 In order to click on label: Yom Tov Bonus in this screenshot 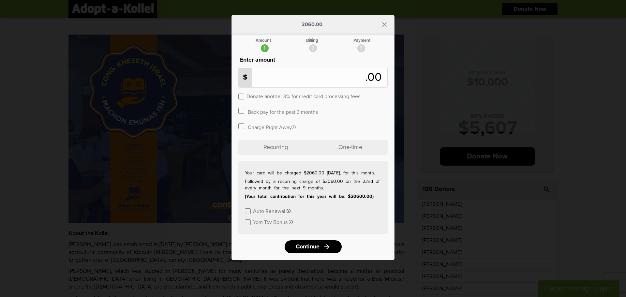, I will do `click(270, 222)`.